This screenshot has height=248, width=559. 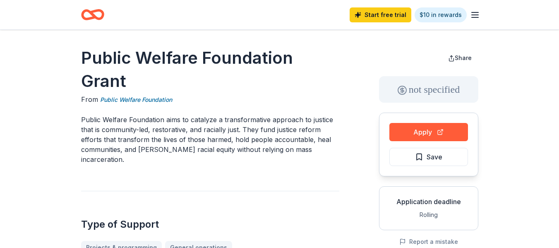 I want to click on span: Save, so click(x=434, y=157).